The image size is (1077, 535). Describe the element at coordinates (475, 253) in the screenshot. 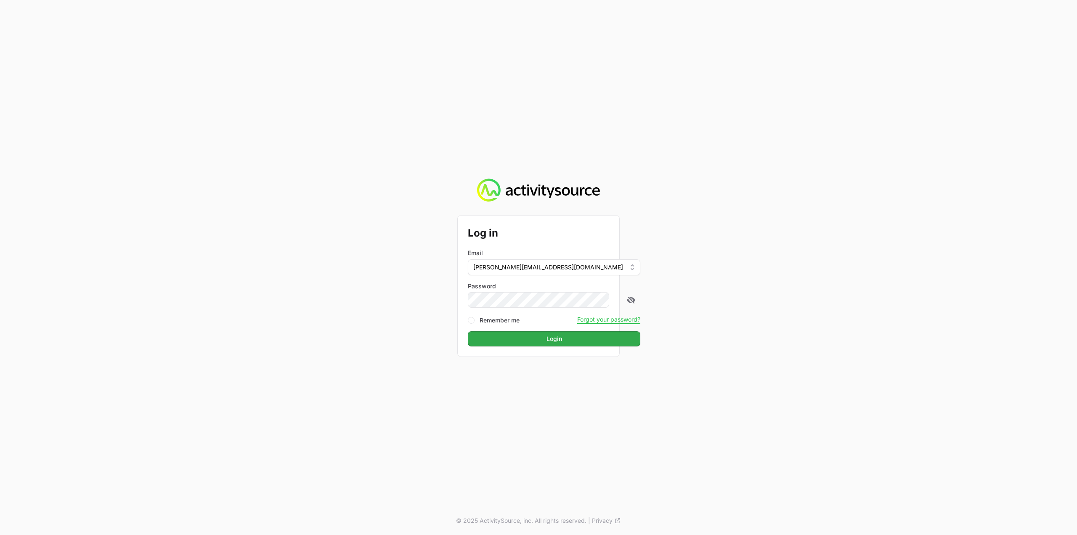

I see `label: Email` at that location.